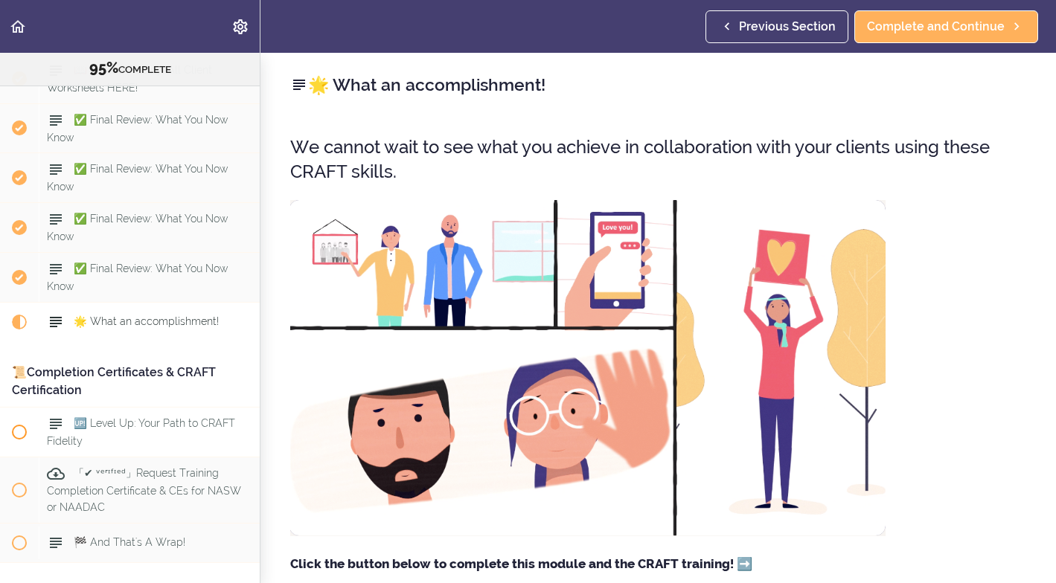 This screenshot has width=1056, height=583. What do you see at coordinates (787, 27) in the screenshot?
I see `span: Previous Section` at bounding box center [787, 27].